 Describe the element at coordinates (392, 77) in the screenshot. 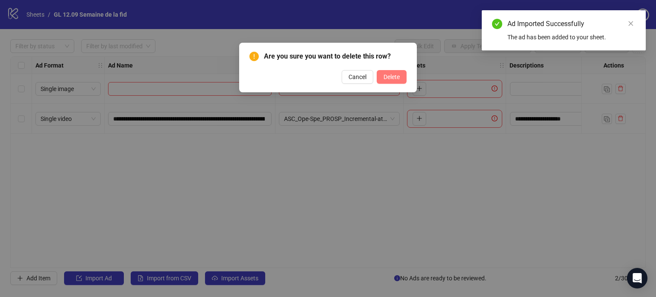

I see `button: Delete` at that location.